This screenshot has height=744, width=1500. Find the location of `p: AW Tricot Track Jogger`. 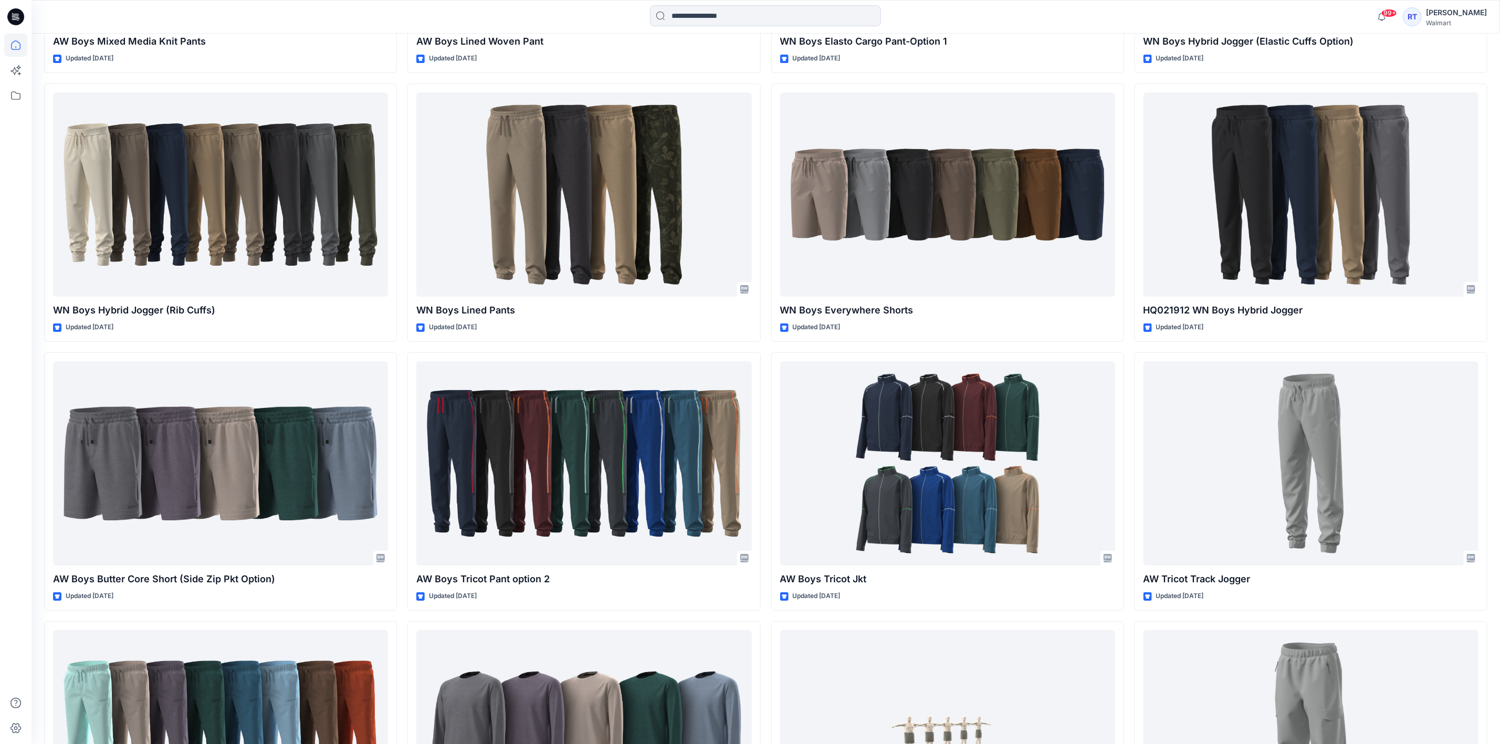

p: AW Tricot Track Jogger is located at coordinates (1311, 579).